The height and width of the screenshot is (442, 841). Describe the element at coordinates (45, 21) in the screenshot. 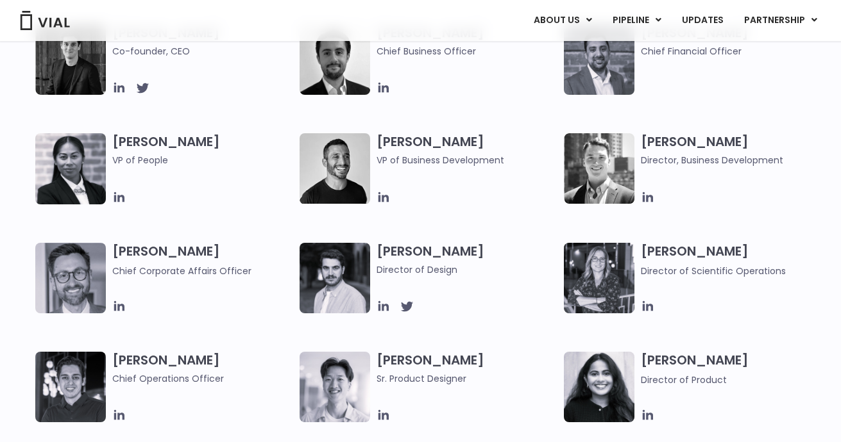

I see `img: Vial Logo` at that location.